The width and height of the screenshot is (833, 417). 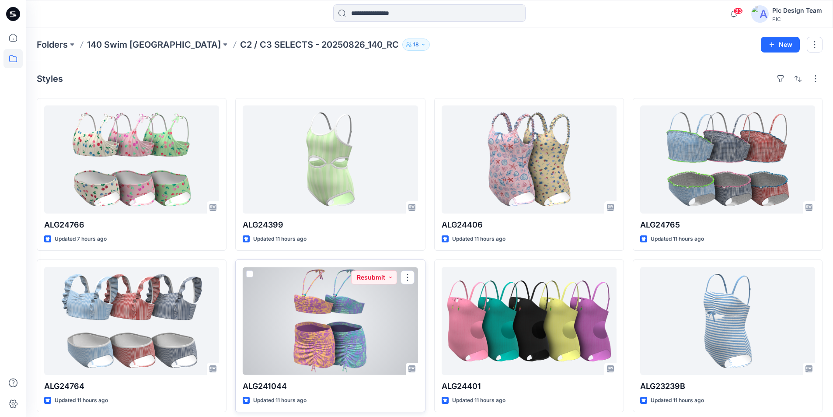 I want to click on p: C2 / C3 SELECTS - 20250826_140_RC, so click(x=319, y=45).